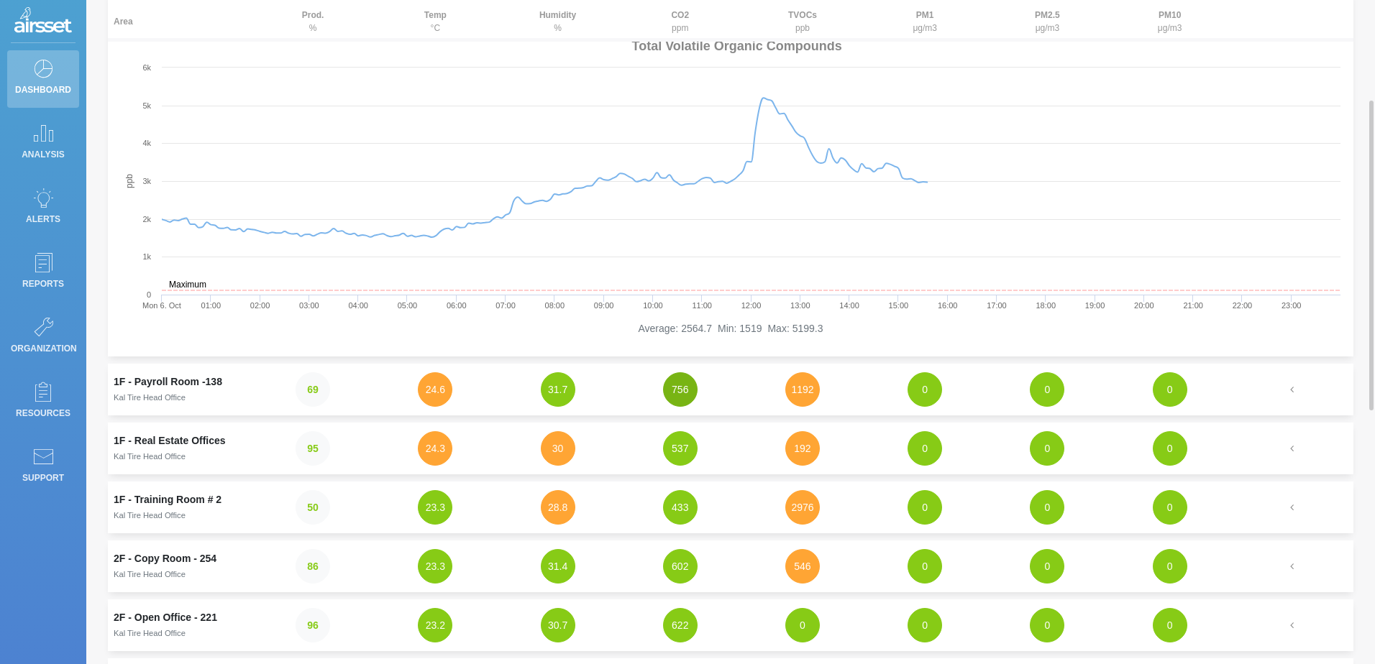  I want to click on text: Maximum, so click(188, 285).